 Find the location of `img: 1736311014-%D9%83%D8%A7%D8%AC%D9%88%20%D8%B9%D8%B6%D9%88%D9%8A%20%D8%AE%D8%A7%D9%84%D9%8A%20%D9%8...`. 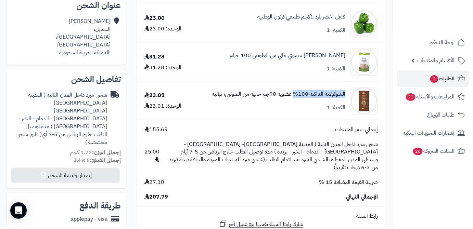

img: 1736311014-%D9%83%D8%A7%D8%AC%D9%88%20%D8%B9%D8%B6%D9%88%D9%8A%20%D8%AE%D8%A7%D9%84%D9%8A%20%D9%8... is located at coordinates (364, 62).